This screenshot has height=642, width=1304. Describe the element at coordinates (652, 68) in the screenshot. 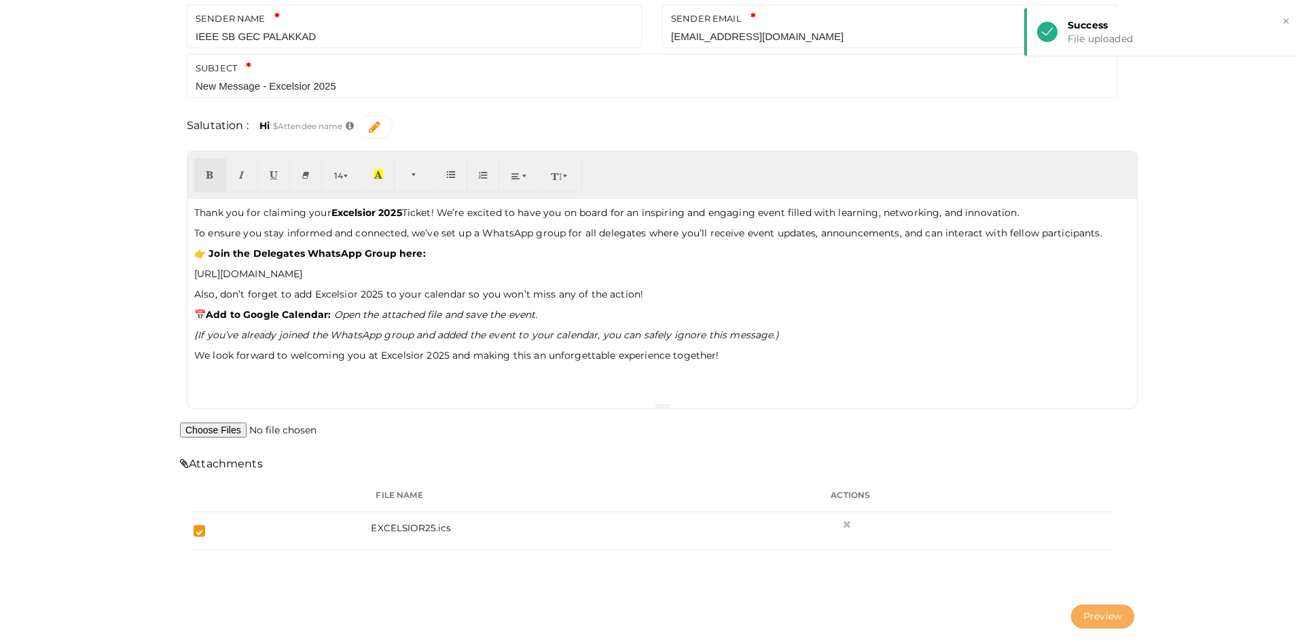

I see `label: SUBJECT` at that location.